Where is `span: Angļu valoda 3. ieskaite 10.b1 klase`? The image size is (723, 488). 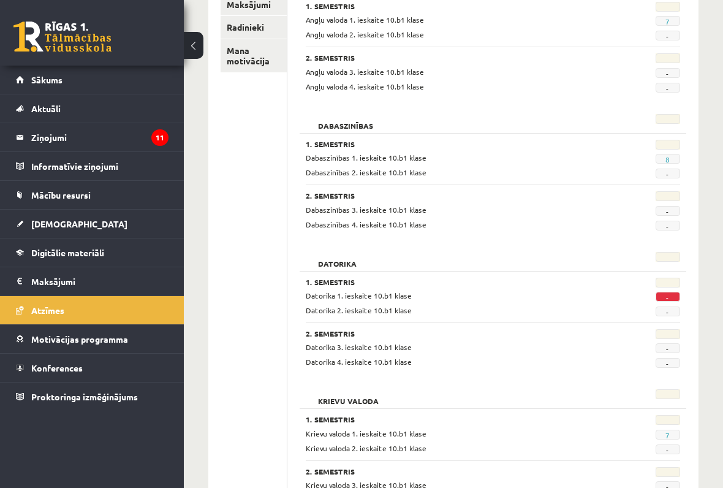
span: Angļu valoda 3. ieskaite 10.b1 klase is located at coordinates (364, 72).